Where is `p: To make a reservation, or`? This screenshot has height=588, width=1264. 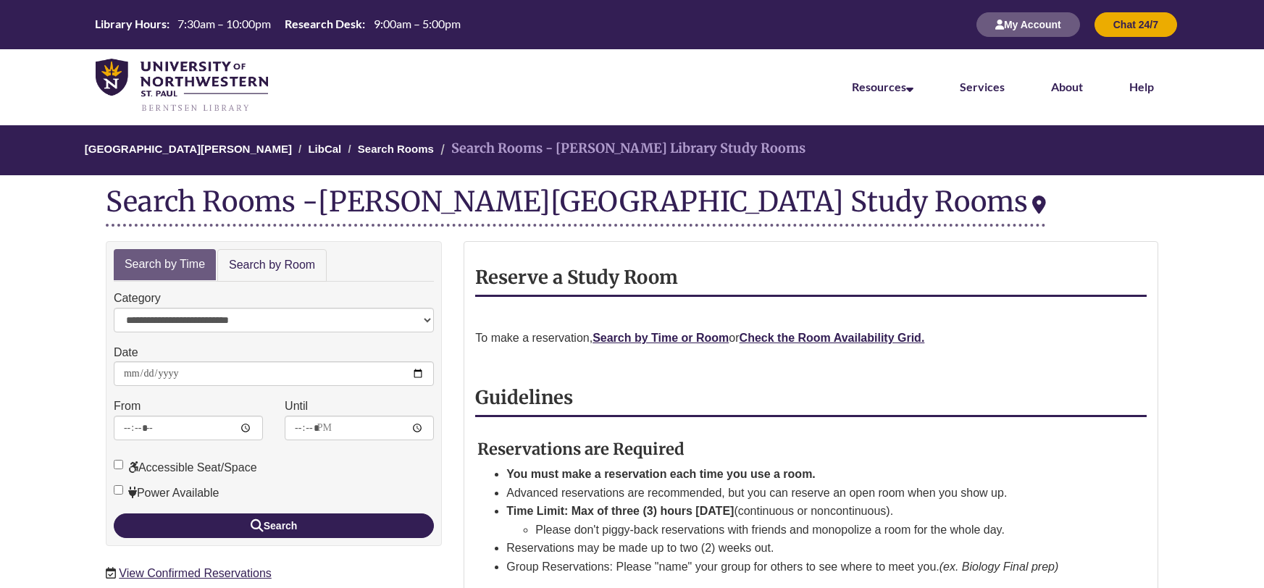
p: To make a reservation, or is located at coordinates (811, 338).